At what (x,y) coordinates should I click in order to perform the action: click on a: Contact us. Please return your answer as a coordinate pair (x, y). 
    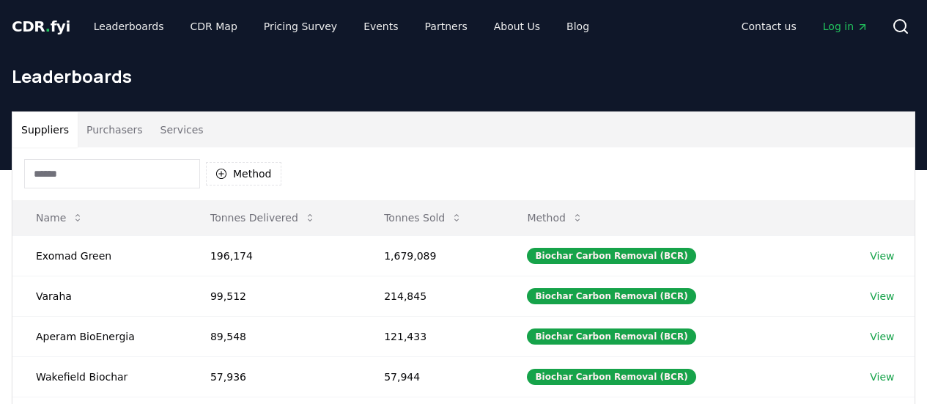
    Looking at the image, I should click on (768, 26).